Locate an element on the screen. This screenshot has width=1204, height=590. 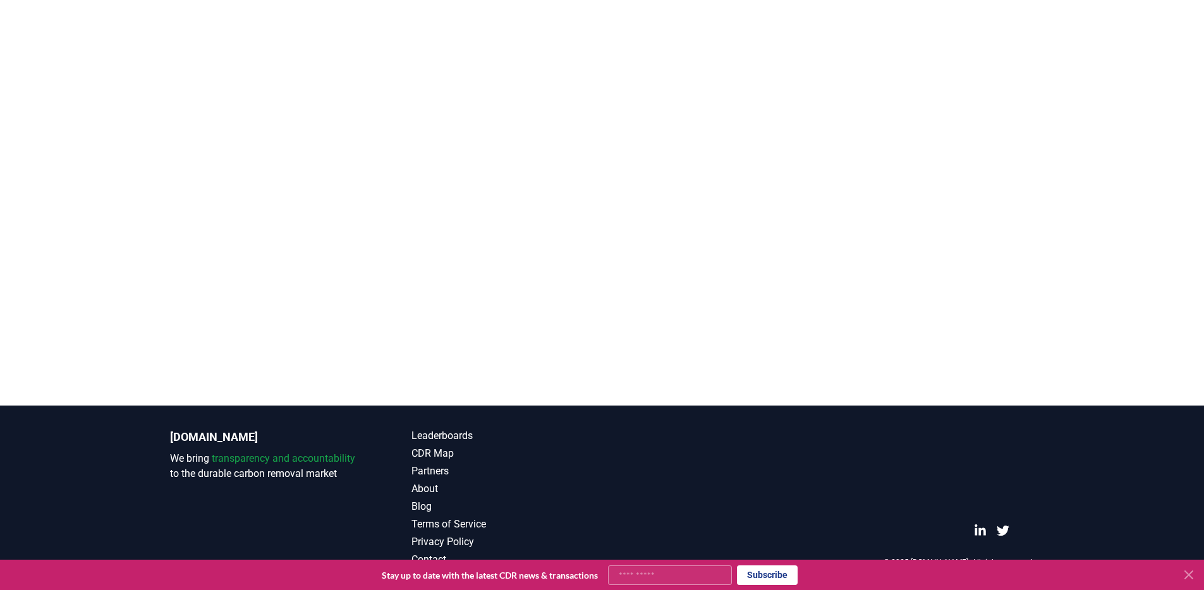
span: transparency and accountability is located at coordinates (283, 458).